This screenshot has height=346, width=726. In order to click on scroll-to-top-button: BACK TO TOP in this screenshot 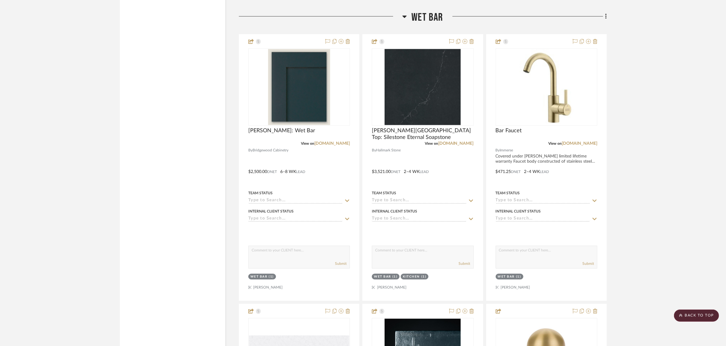, I will do `click(697, 316)`.